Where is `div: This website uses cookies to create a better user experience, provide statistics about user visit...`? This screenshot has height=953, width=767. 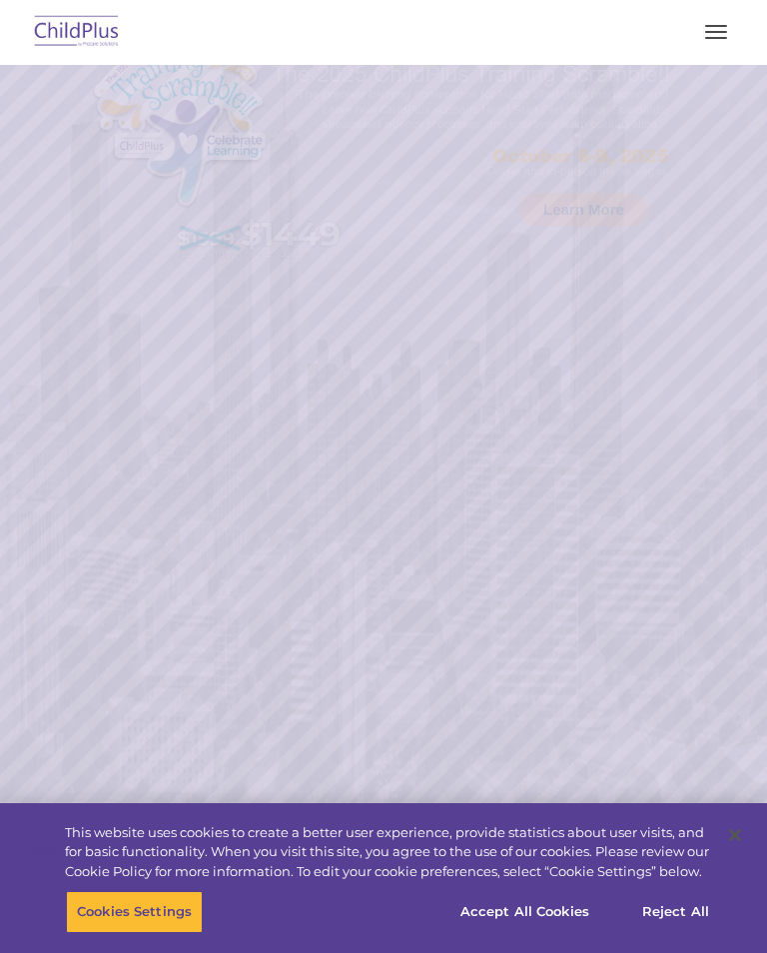 div: This website uses cookies to create a better user experience, provide statistics about user visit... is located at coordinates (388, 852).